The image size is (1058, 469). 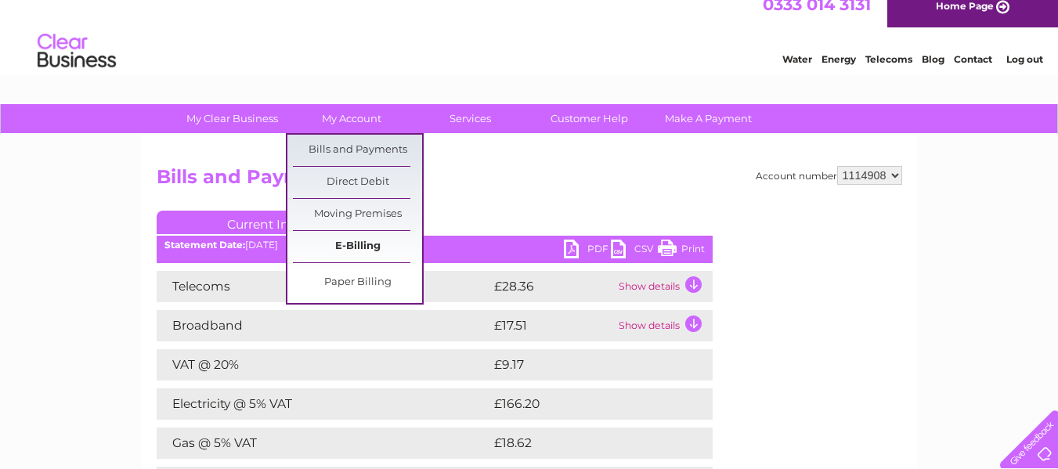 I want to click on td: £28.36, so click(x=552, y=287).